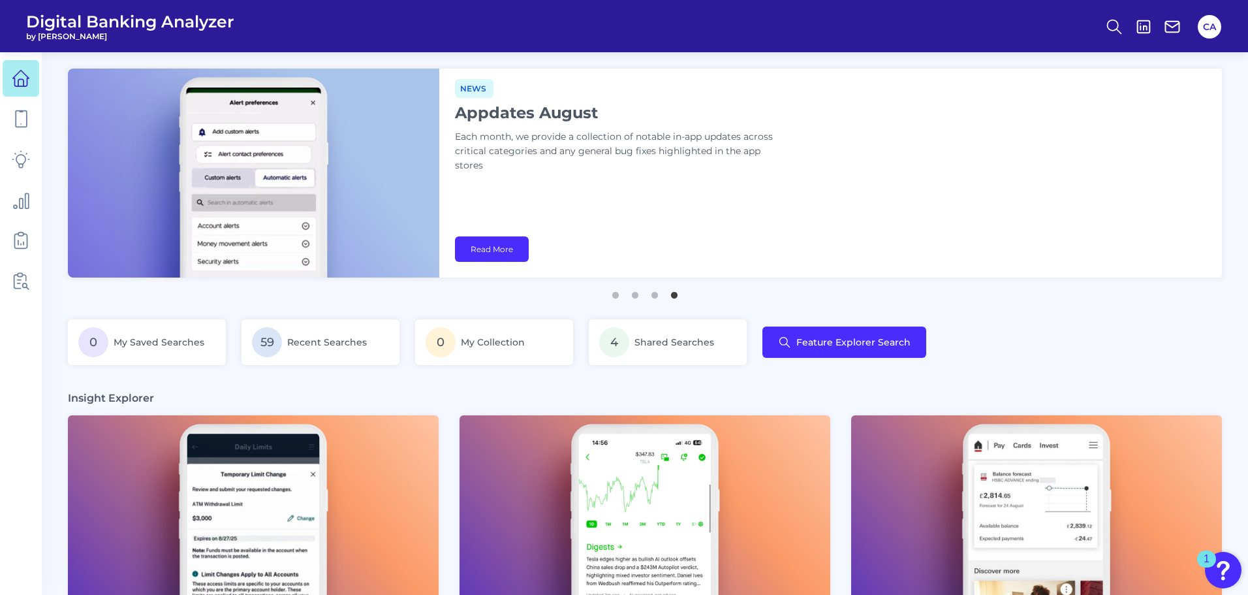 Image resolution: width=1248 pixels, height=595 pixels. What do you see at coordinates (493, 342) in the screenshot?
I see `span: My Collection` at bounding box center [493, 342].